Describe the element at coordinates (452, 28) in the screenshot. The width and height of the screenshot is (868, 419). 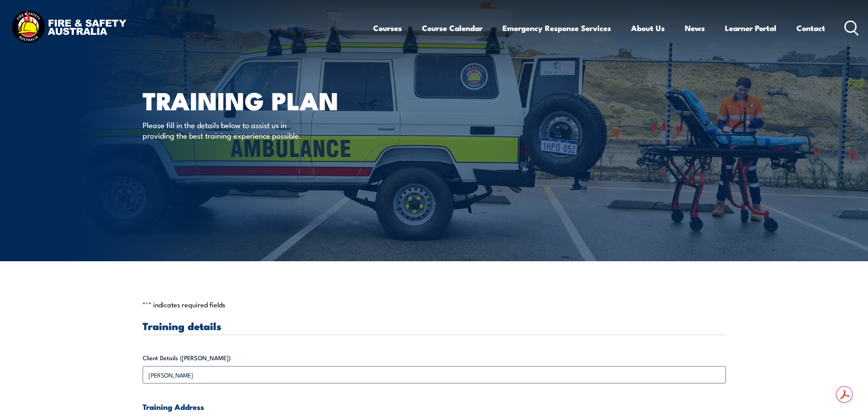
I see `a: Course Calendar` at that location.